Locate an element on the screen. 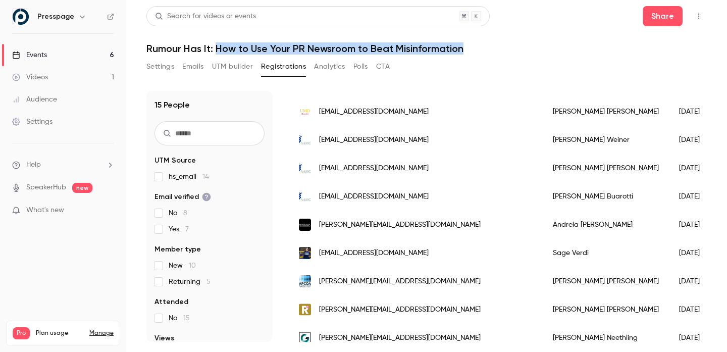  li: help-dropdown-opener is located at coordinates (63, 165).